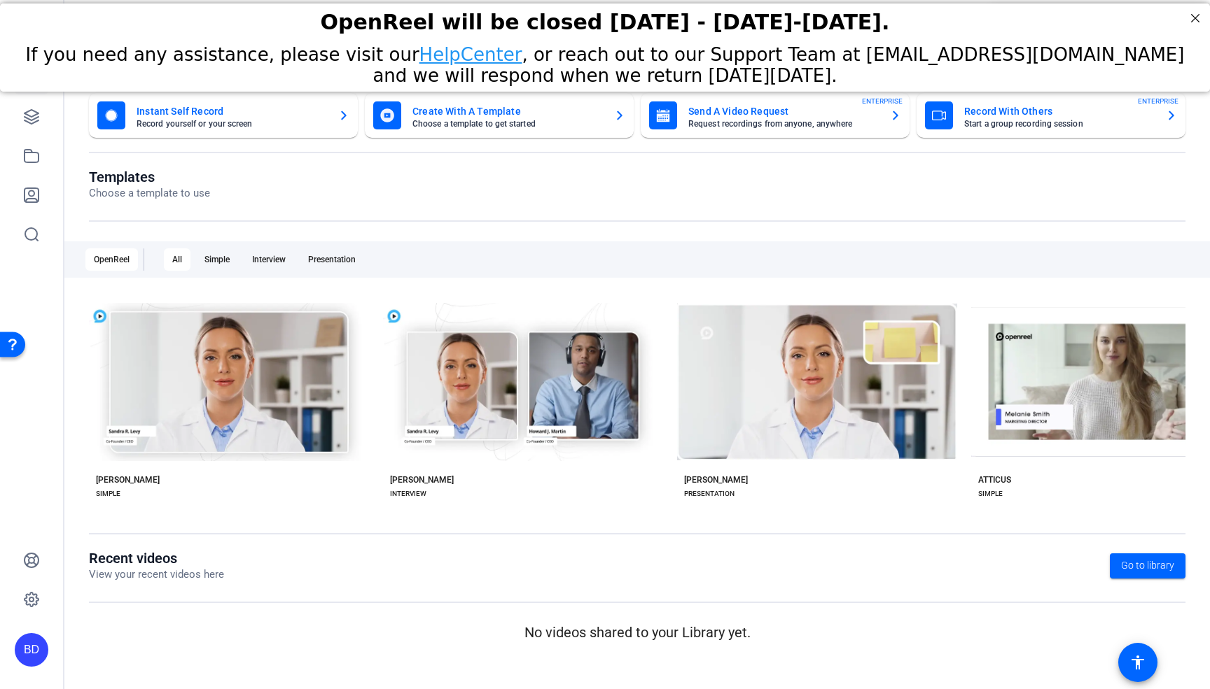  What do you see at coordinates (332, 260) in the screenshot?
I see `div: Presentation` at bounding box center [332, 260].